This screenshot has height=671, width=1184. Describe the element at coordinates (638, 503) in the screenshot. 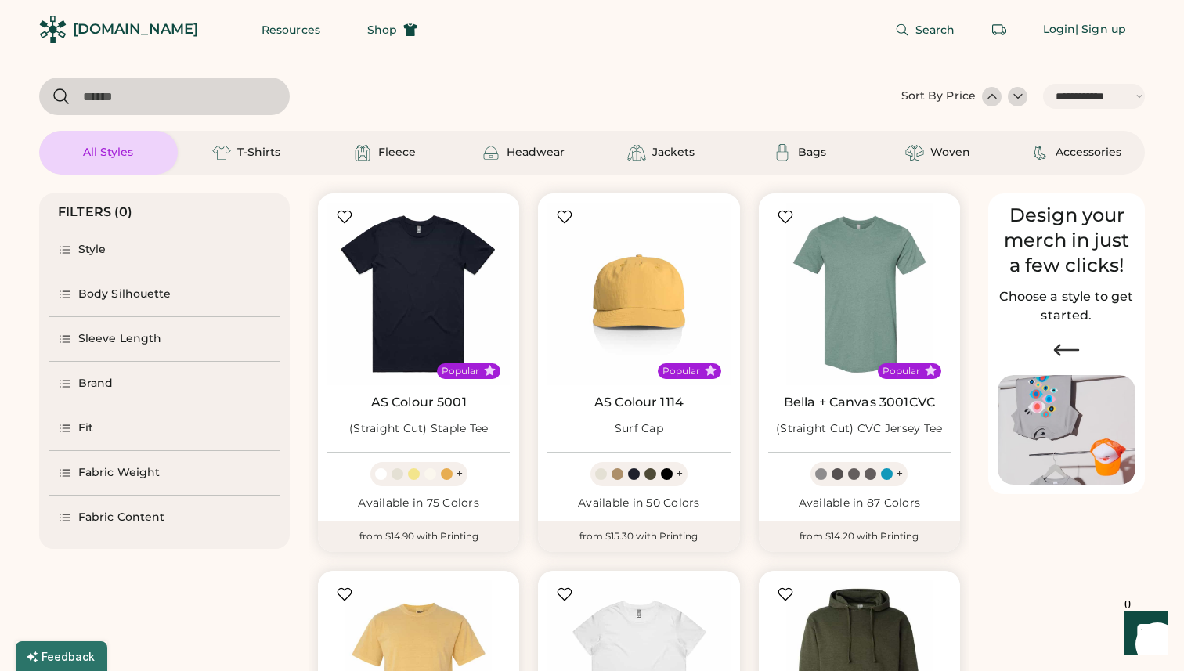

I see `div: Available in 50 Colors` at that location.